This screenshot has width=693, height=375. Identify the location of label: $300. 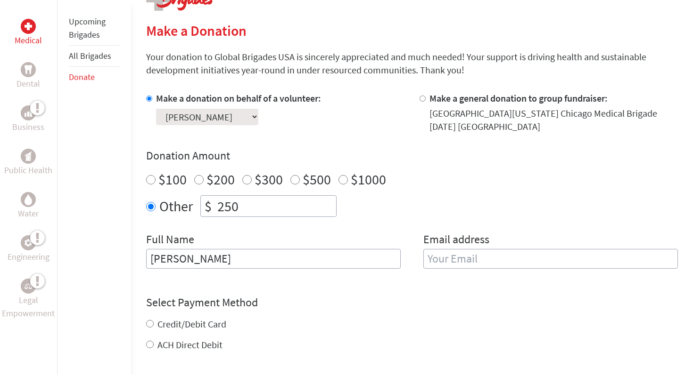
(269, 179).